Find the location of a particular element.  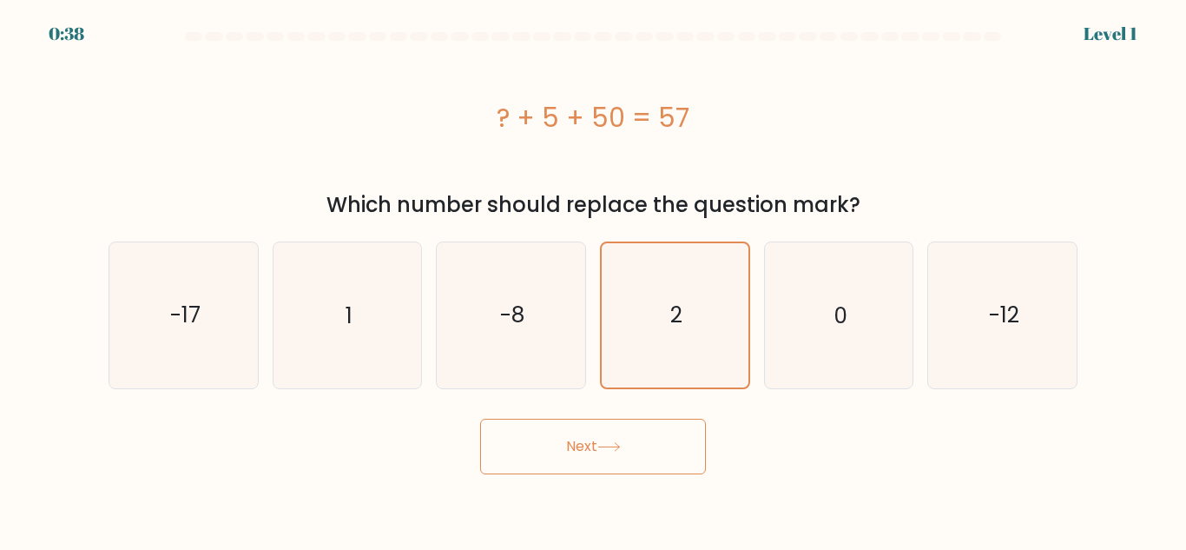

text: -8 is located at coordinates (512, 314).